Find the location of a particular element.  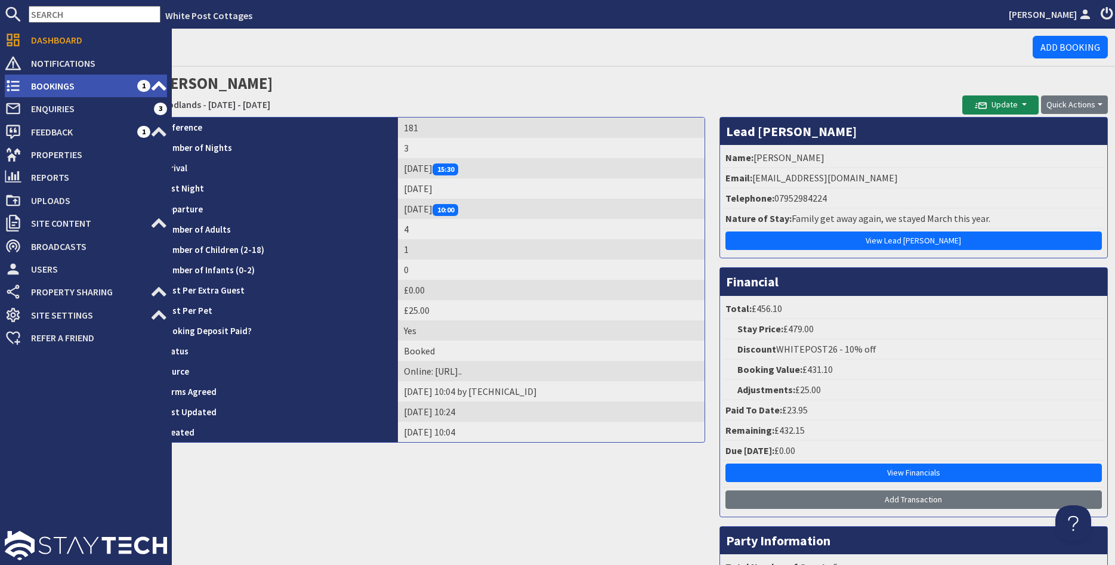

th: Created is located at coordinates (277, 432).